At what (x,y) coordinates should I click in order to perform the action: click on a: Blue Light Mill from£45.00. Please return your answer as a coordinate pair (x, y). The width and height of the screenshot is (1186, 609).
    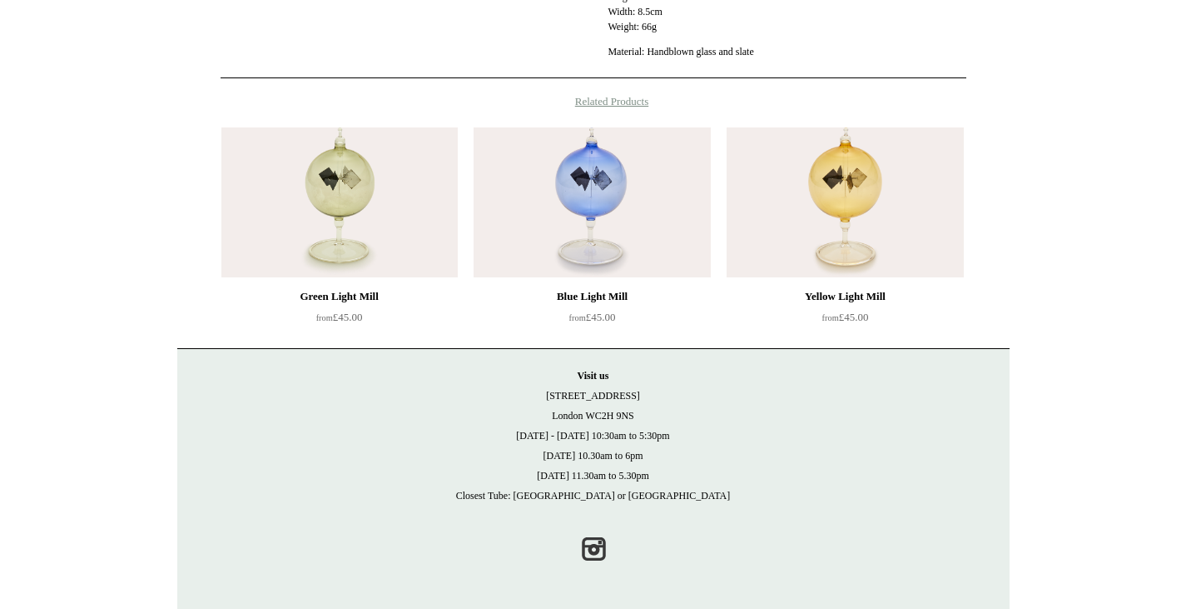
    Looking at the image, I should click on (592, 321).